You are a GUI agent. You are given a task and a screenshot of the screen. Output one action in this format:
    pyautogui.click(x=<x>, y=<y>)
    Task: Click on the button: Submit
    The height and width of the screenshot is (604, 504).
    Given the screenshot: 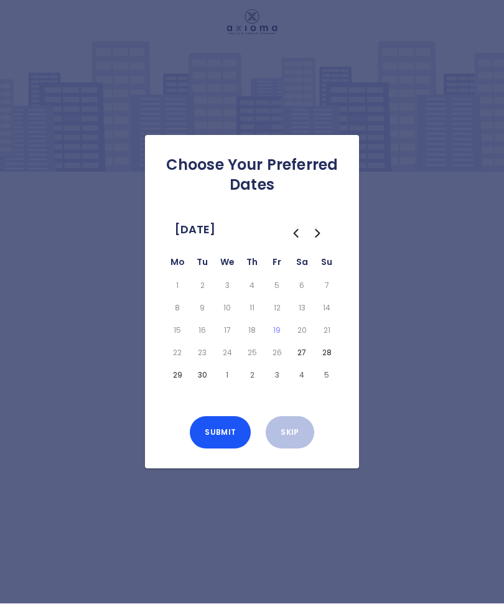 What is the action you would take?
    pyautogui.click(x=220, y=433)
    